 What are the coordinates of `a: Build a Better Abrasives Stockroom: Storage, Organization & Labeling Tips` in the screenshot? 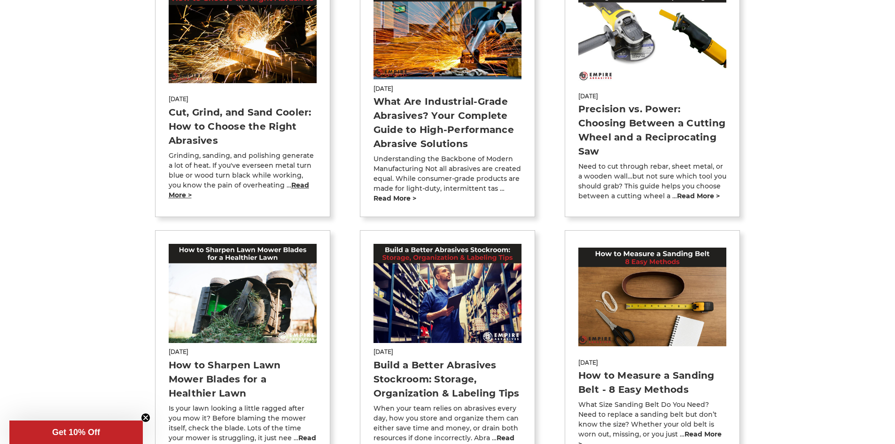 It's located at (446, 379).